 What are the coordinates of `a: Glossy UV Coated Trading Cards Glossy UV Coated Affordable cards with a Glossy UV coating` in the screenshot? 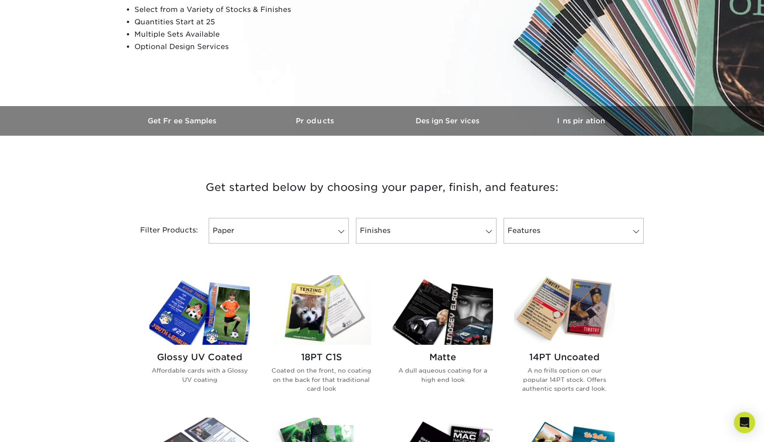 It's located at (199, 341).